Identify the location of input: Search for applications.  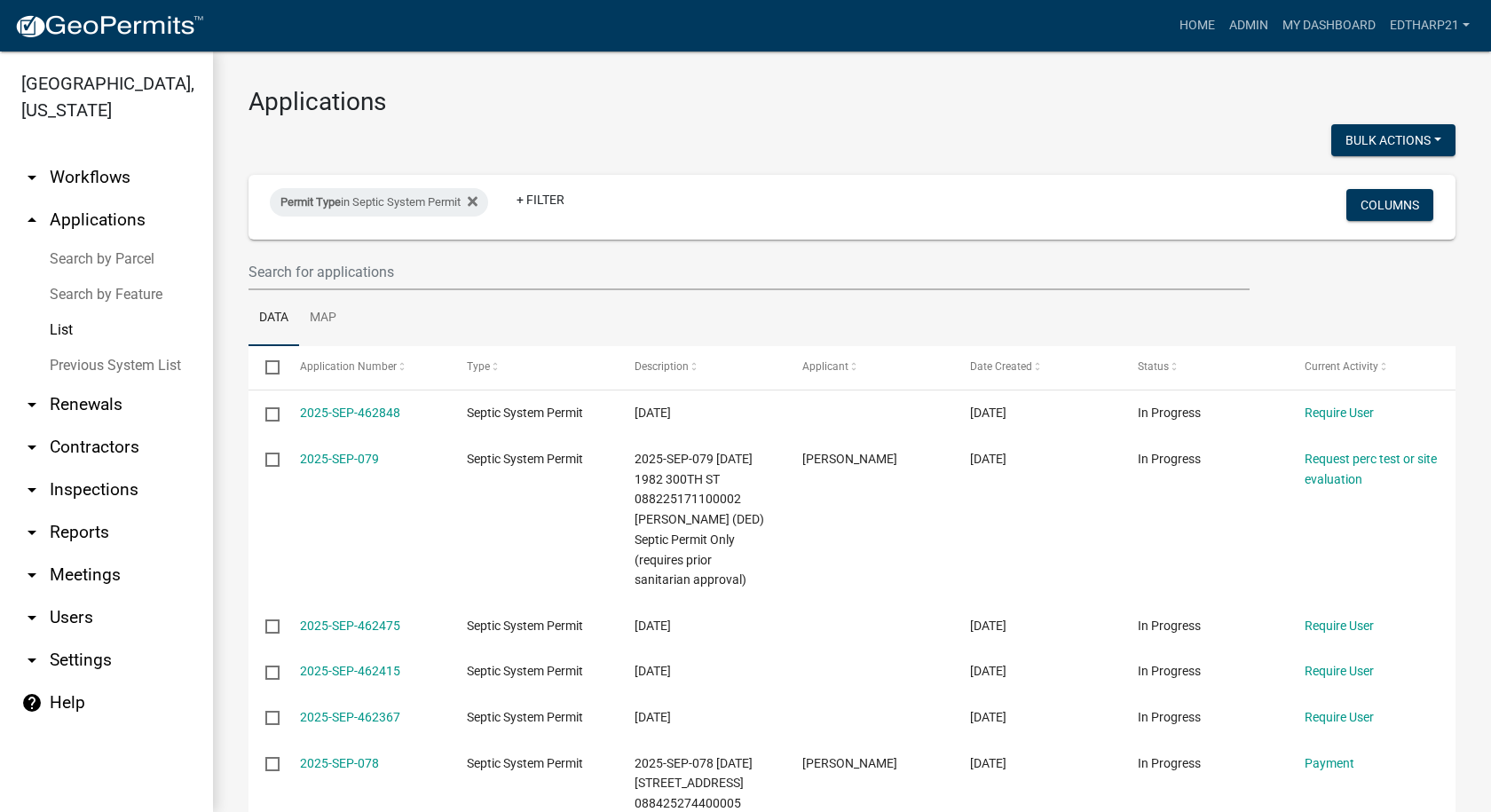
(749, 272).